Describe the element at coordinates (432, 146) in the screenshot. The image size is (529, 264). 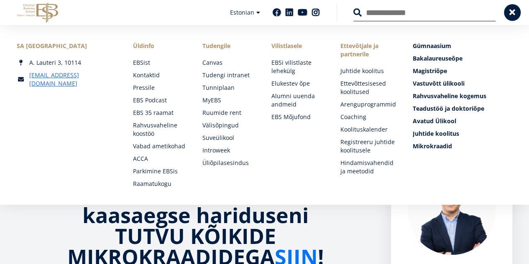
I see `span: Mikrokraadid` at that location.